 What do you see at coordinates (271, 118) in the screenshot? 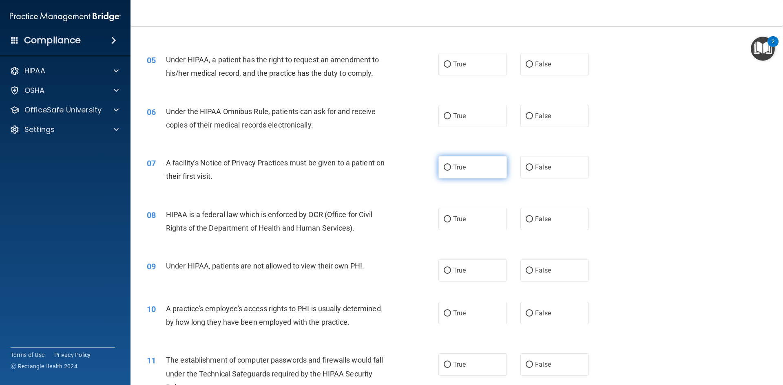
I see `span: Under the HIPAA Omnibus Rule, patients can ask for and receive copies of their medical records el...` at bounding box center [271, 118].